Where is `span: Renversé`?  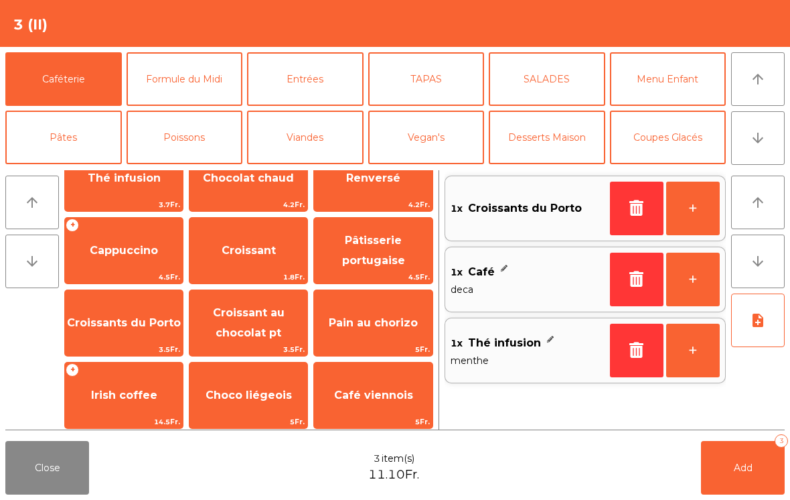
span: Renversé is located at coordinates (373, 178).